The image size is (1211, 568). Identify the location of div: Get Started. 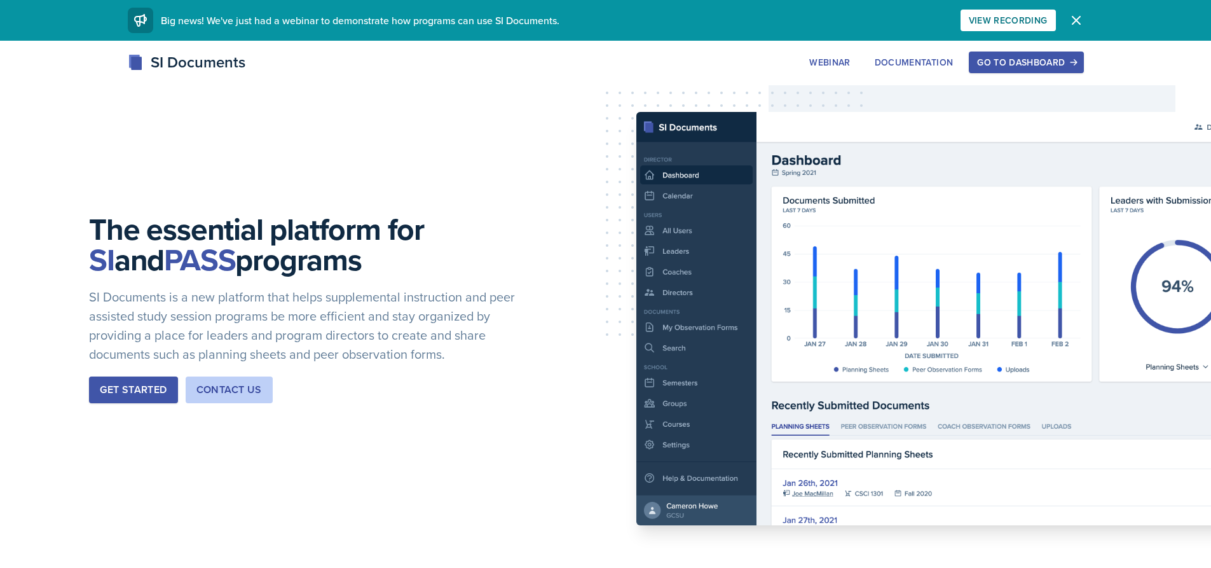
(133, 390).